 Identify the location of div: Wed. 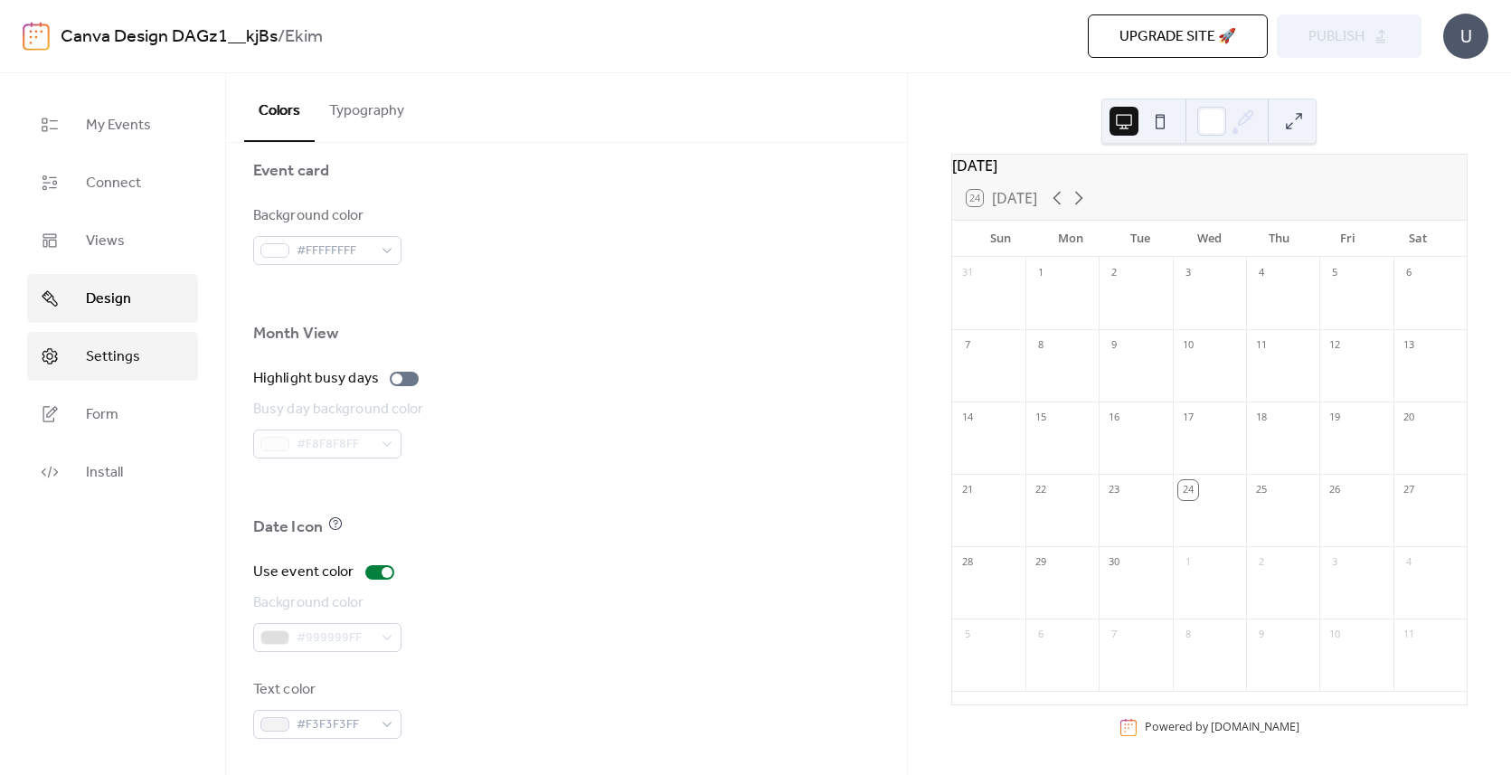
(1209, 239).